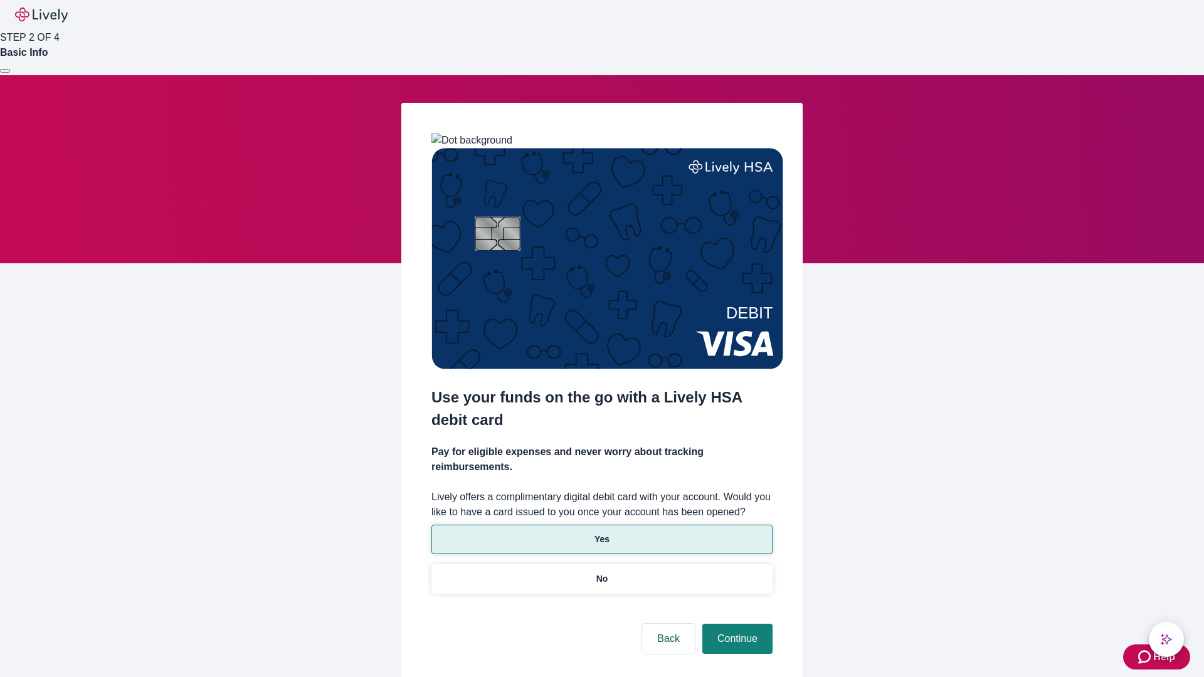 The image size is (1204, 677). I want to click on button: No, so click(602, 579).